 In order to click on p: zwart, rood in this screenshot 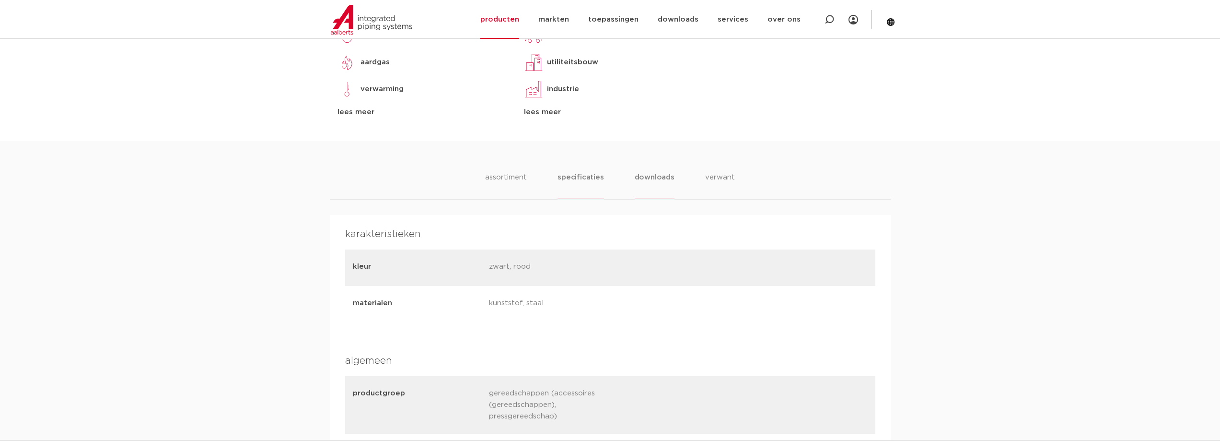, I will do `click(553, 267)`.